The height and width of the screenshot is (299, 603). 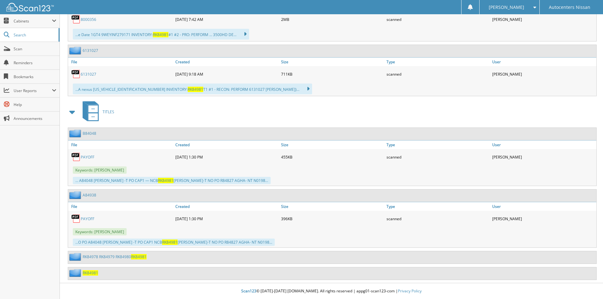 I want to click on div: 396KB, so click(x=332, y=219).